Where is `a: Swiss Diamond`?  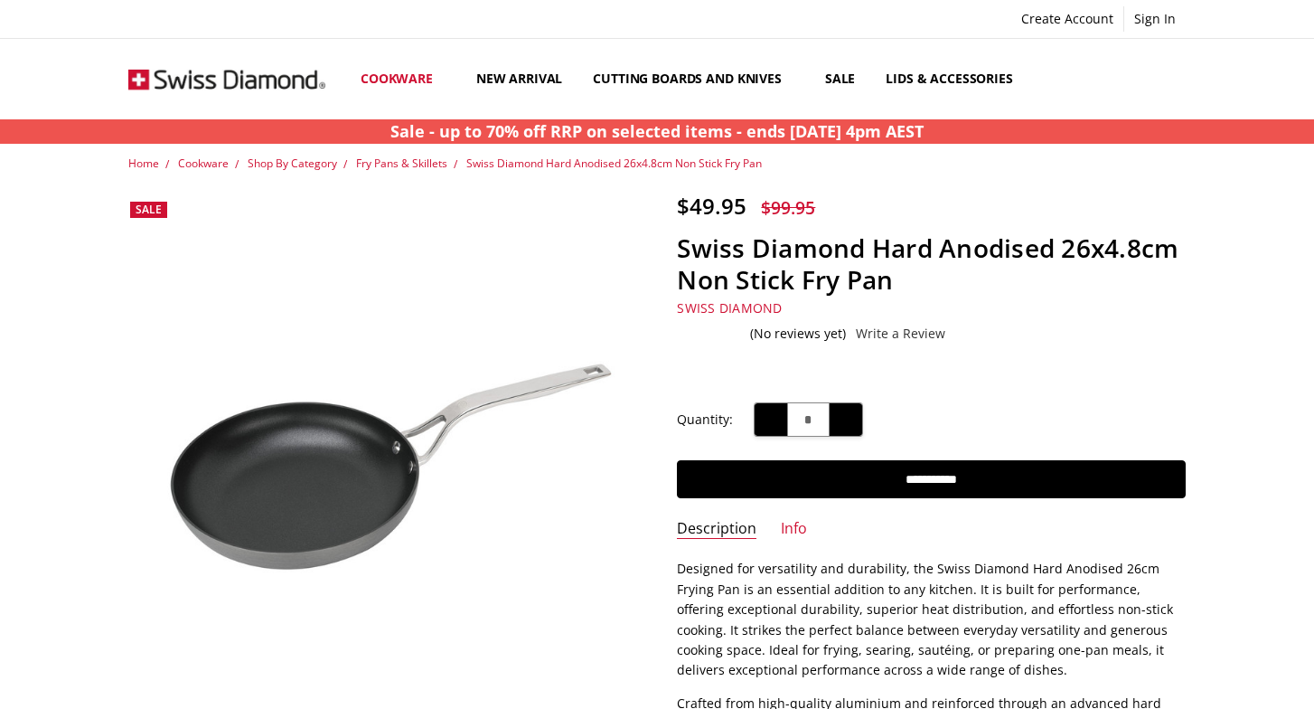
a: Swiss Diamond is located at coordinates (729, 307).